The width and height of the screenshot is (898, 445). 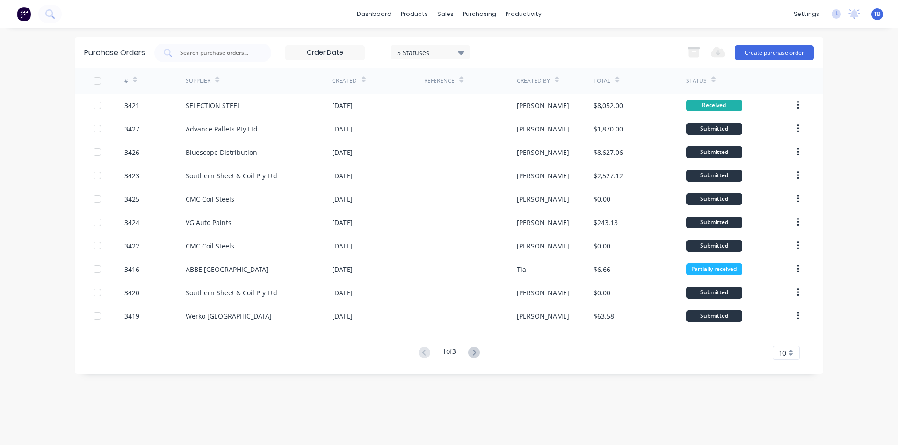 I want to click on div: SELECTION STEEL, so click(x=213, y=105).